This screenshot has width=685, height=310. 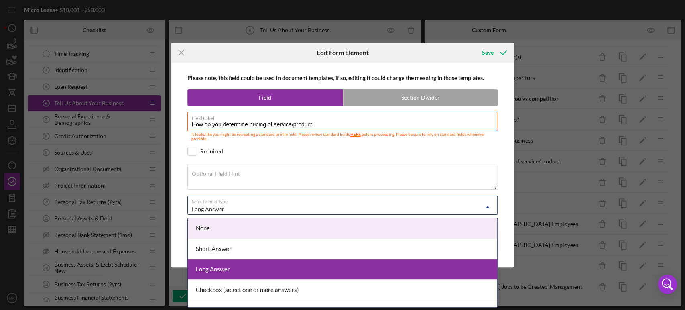 What do you see at coordinates (493, 53) in the screenshot?
I see `button: Save` at bounding box center [493, 53].